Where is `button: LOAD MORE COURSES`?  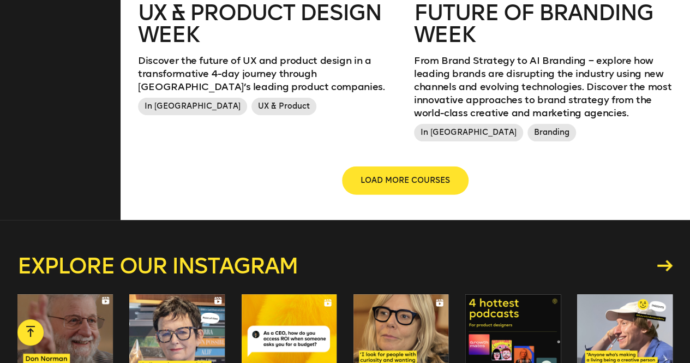
button: LOAD MORE COURSES is located at coordinates (405, 180).